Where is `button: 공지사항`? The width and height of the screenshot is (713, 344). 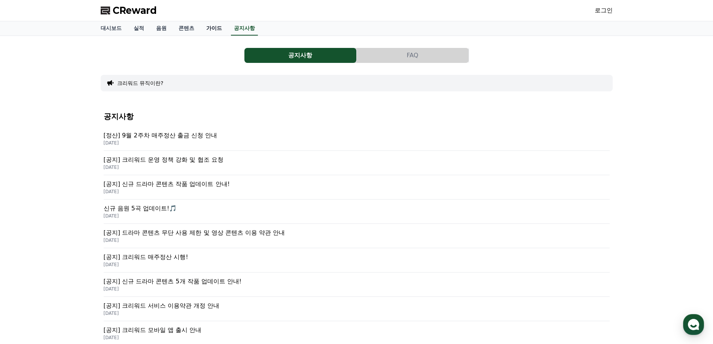 button: 공지사항 is located at coordinates (300, 55).